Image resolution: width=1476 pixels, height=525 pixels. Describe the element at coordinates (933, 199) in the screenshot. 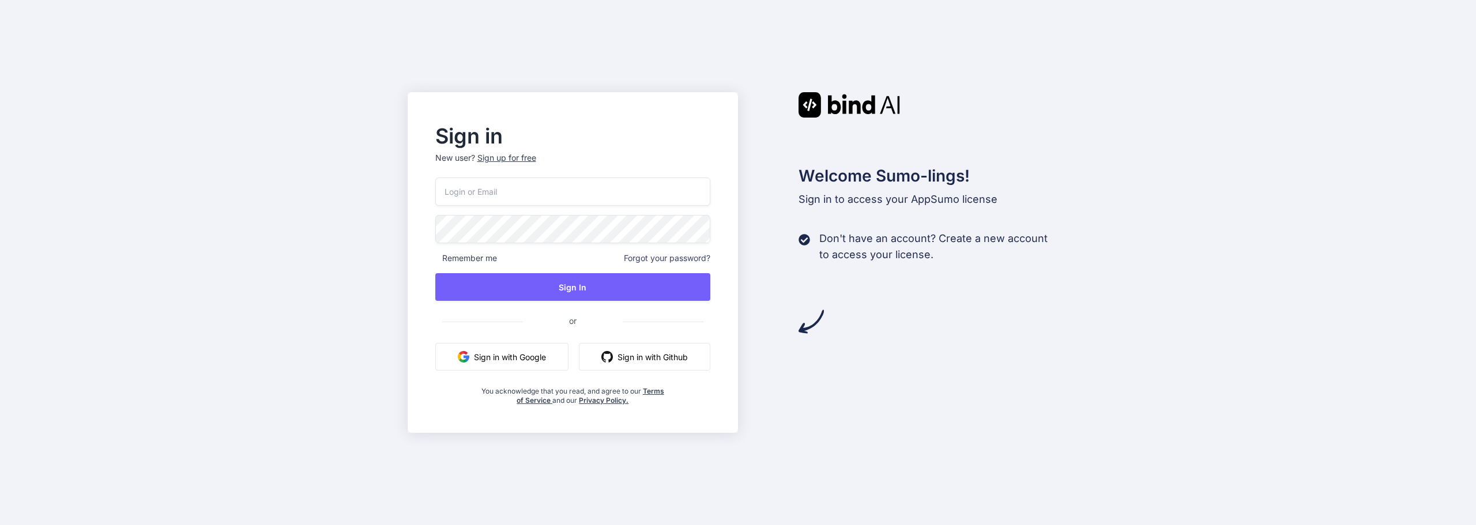

I see `p: Sign in to access your AppSumo license` at that location.